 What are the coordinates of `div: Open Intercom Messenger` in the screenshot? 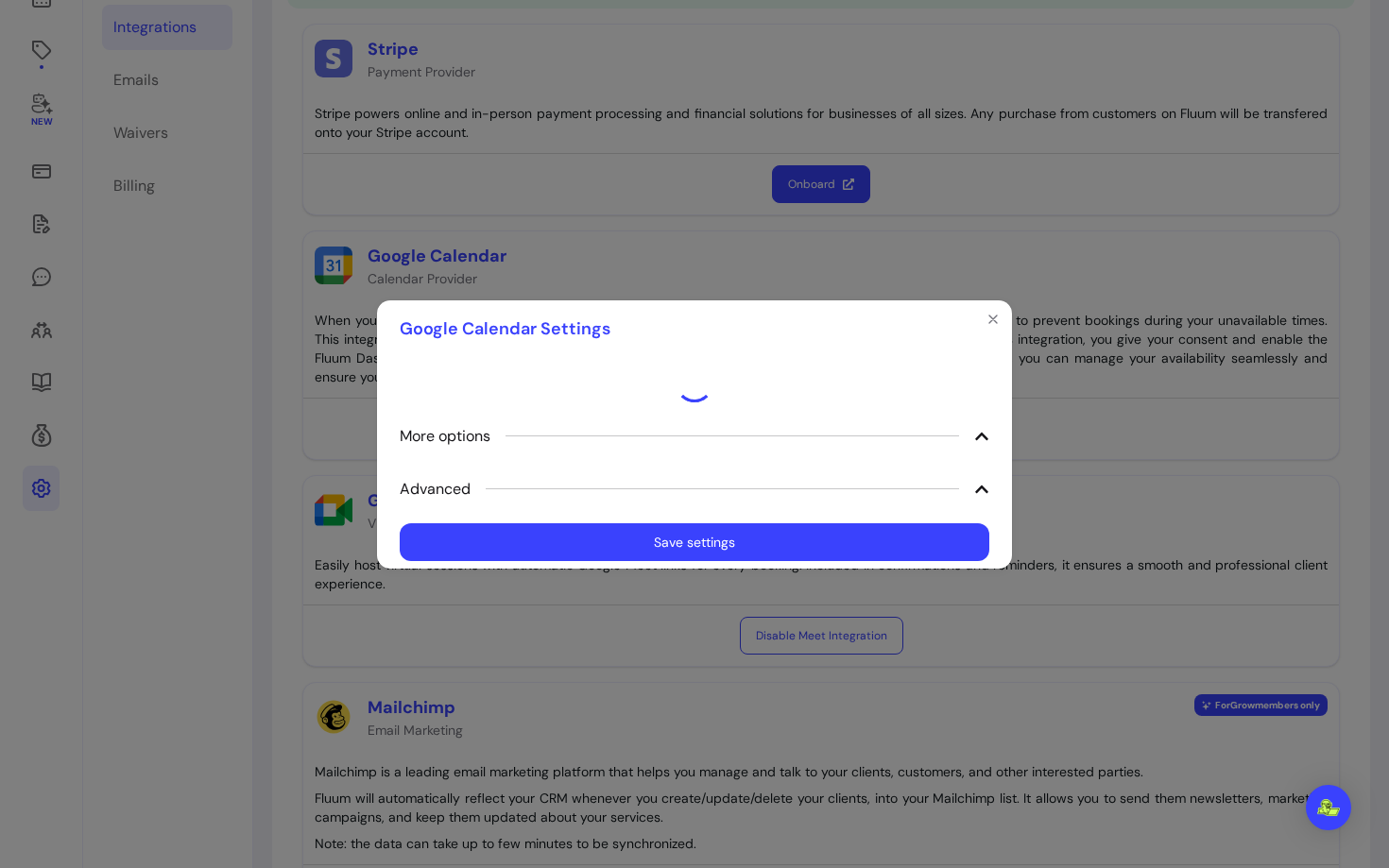 It's located at (1328, 807).